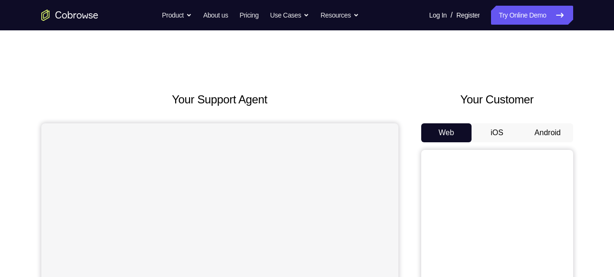 This screenshot has height=277, width=614. Describe the element at coordinates (497, 100) in the screenshot. I see `h2: Your Customer` at that location.